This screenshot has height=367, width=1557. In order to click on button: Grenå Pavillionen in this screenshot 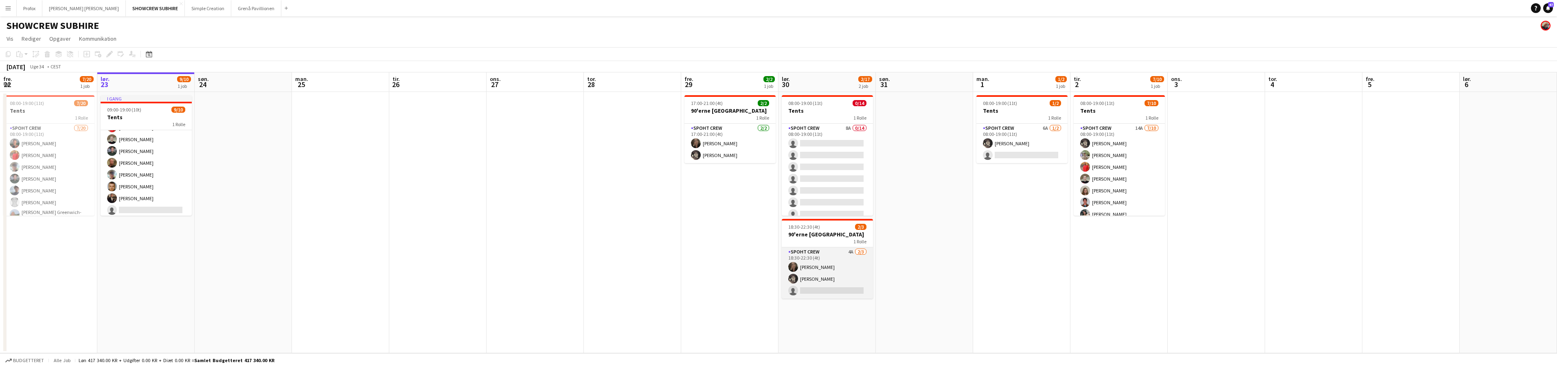, I will do `click(256, 8)`.